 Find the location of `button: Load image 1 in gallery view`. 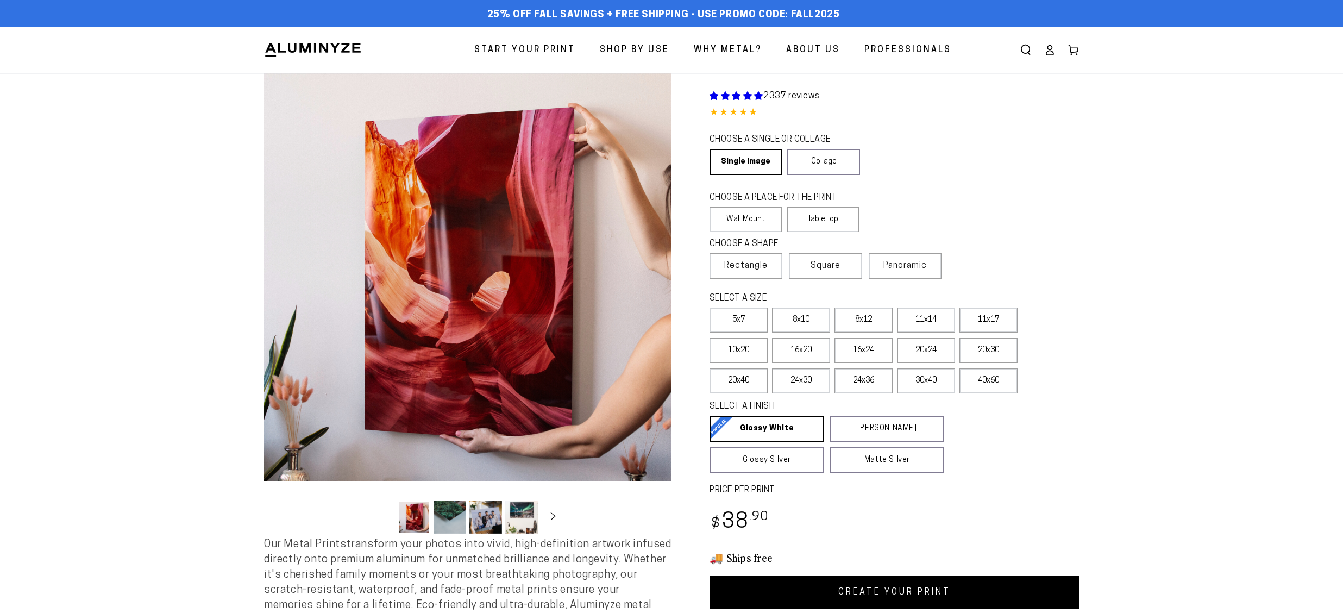

button: Load image 1 in gallery view is located at coordinates (414, 517).